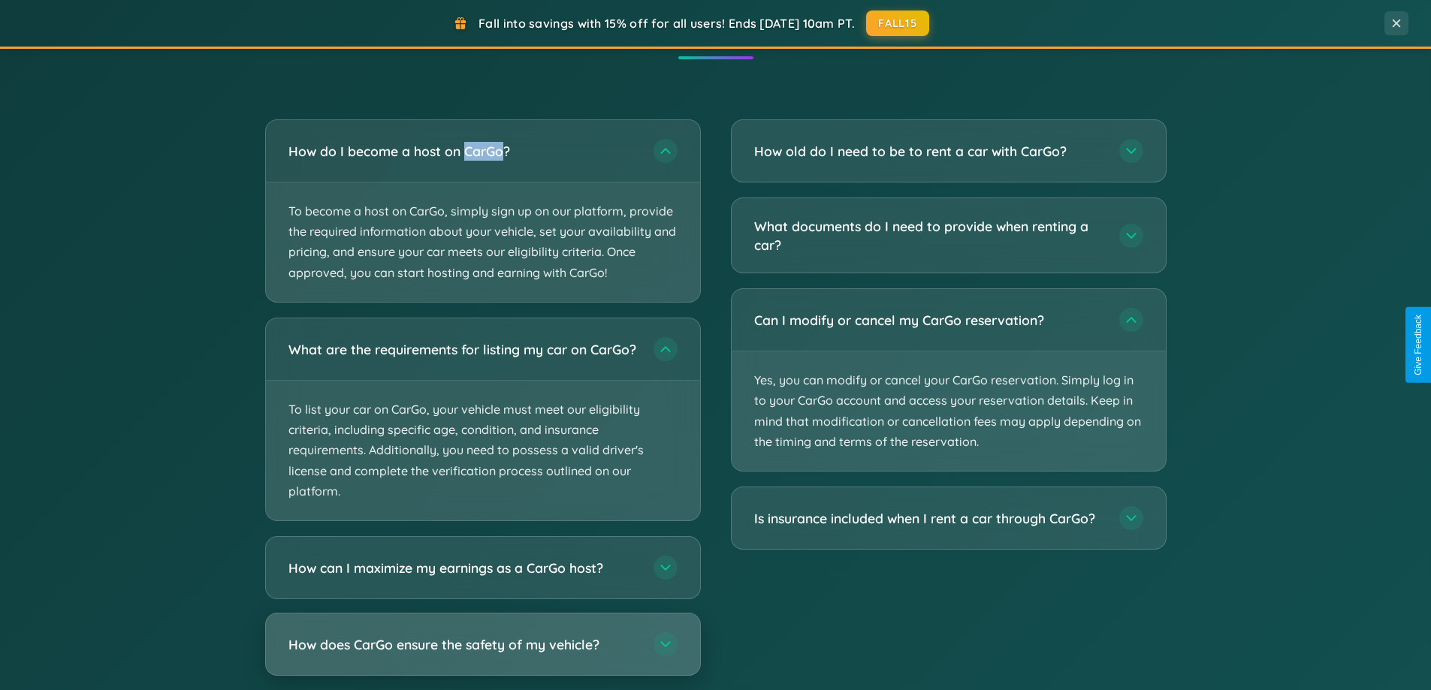 The width and height of the screenshot is (1431, 690). I want to click on h3: How old do I need to be to rent a car with CarGo?, so click(929, 151).